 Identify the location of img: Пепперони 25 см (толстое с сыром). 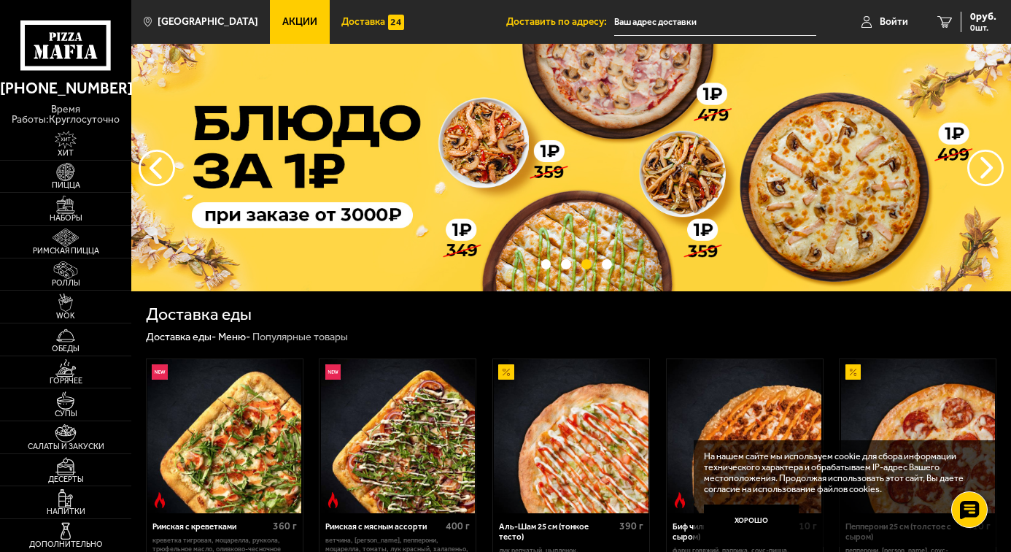
(919, 436).